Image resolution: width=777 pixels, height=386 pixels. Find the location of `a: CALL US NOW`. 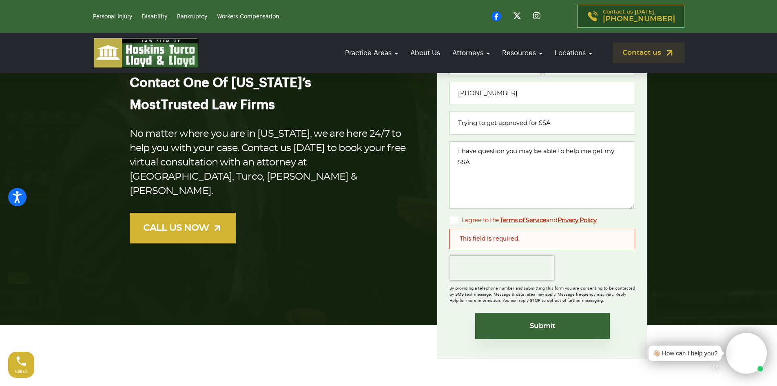

a: CALL US NOW is located at coordinates (183, 228).